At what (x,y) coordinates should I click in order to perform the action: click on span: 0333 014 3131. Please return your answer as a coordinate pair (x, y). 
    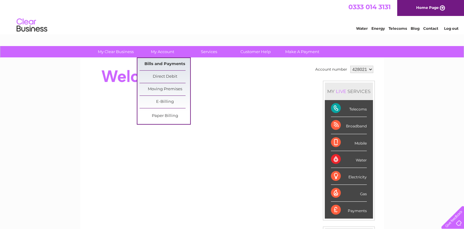
    Looking at the image, I should click on (369, 7).